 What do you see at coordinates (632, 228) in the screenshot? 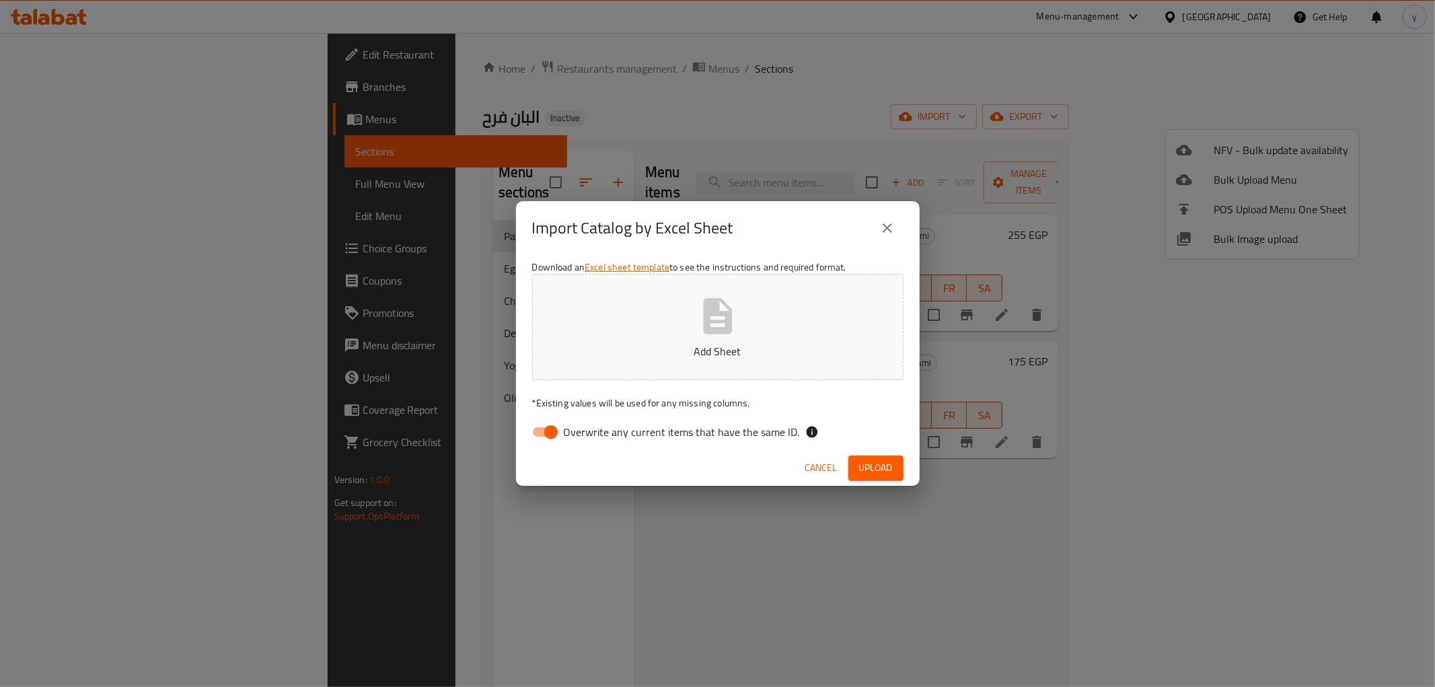
I see `h2: Import Catalog by Excel Sheet` at bounding box center [632, 228].